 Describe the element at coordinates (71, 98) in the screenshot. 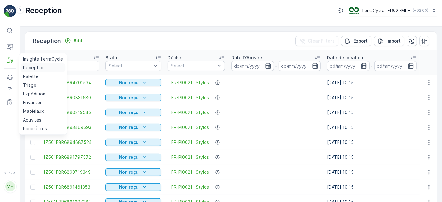

I see `a: 1Z501F8R6890831580` at that location.